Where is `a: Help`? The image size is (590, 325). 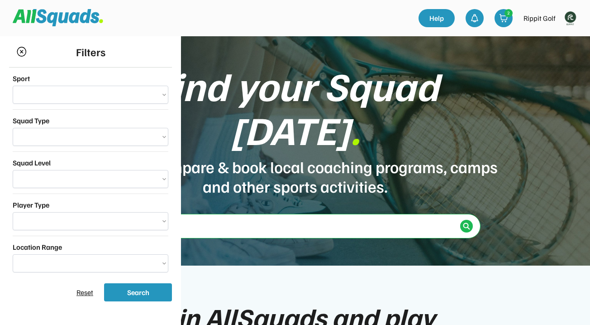
a: Help is located at coordinates (437, 18).